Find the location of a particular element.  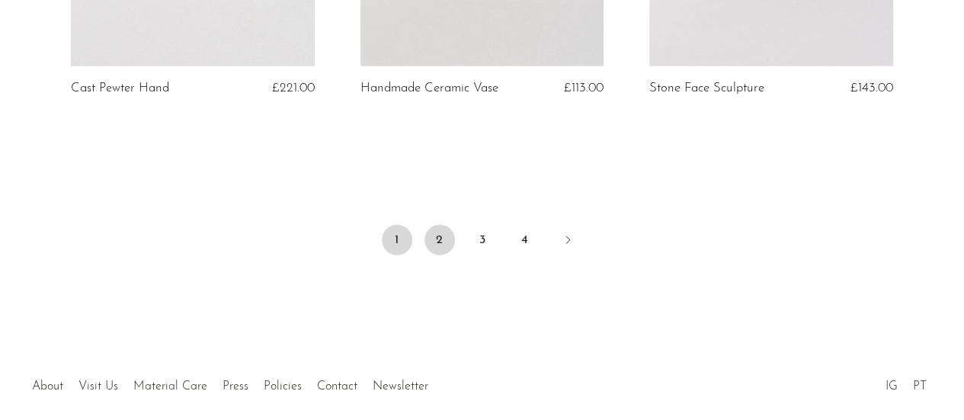

a: Policies is located at coordinates (283, 387).